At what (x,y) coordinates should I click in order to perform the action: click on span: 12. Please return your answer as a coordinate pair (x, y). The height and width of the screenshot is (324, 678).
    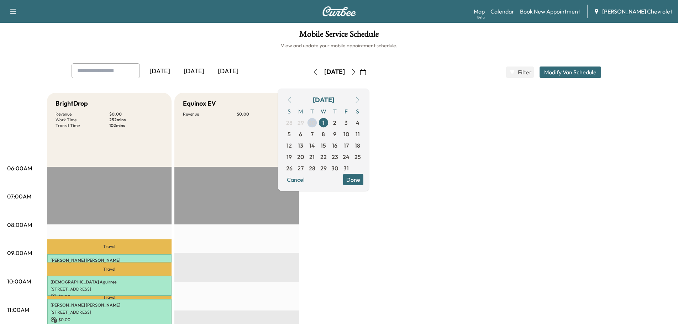
    Looking at the image, I should click on (289, 146).